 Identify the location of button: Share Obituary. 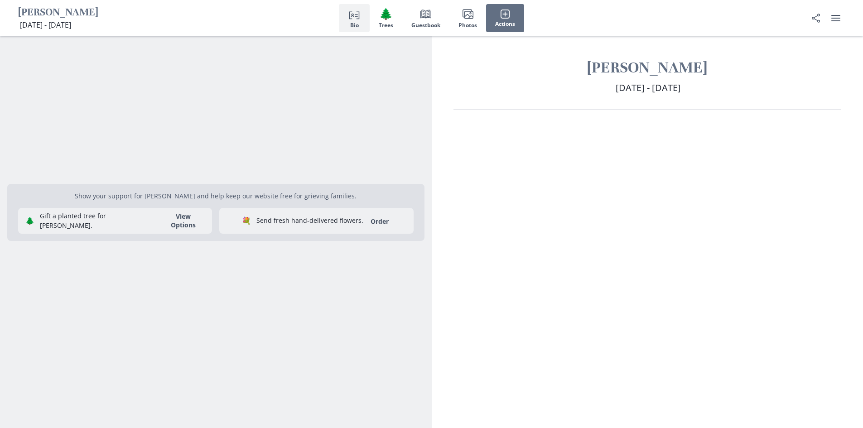
(816, 18).